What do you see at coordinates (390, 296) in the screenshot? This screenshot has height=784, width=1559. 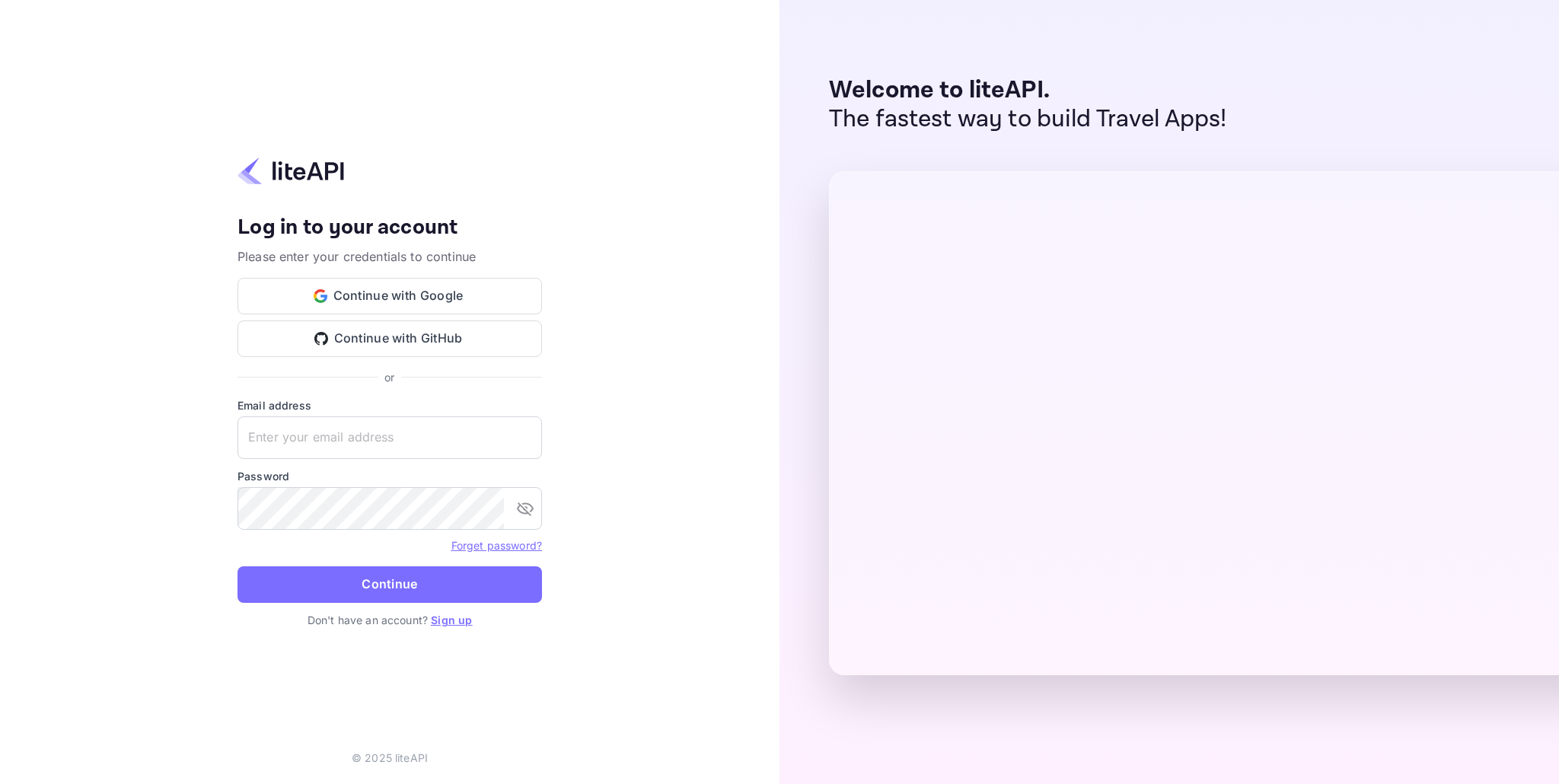 I see `button: Continue with Google` at bounding box center [390, 296].